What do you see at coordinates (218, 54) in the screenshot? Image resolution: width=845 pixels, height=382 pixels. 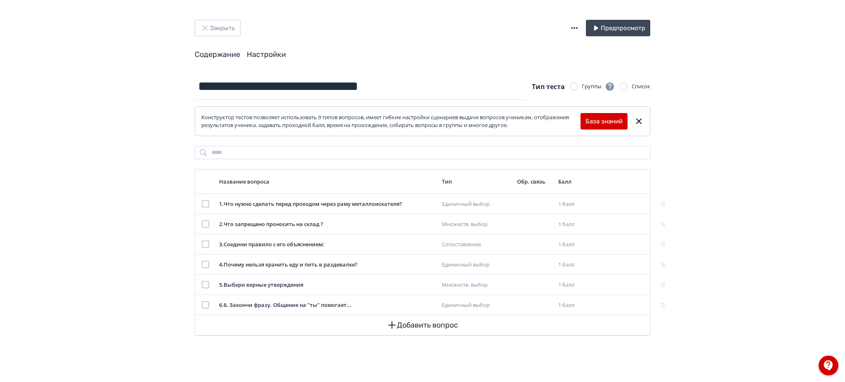 I see `a: Содержание` at bounding box center [218, 54].